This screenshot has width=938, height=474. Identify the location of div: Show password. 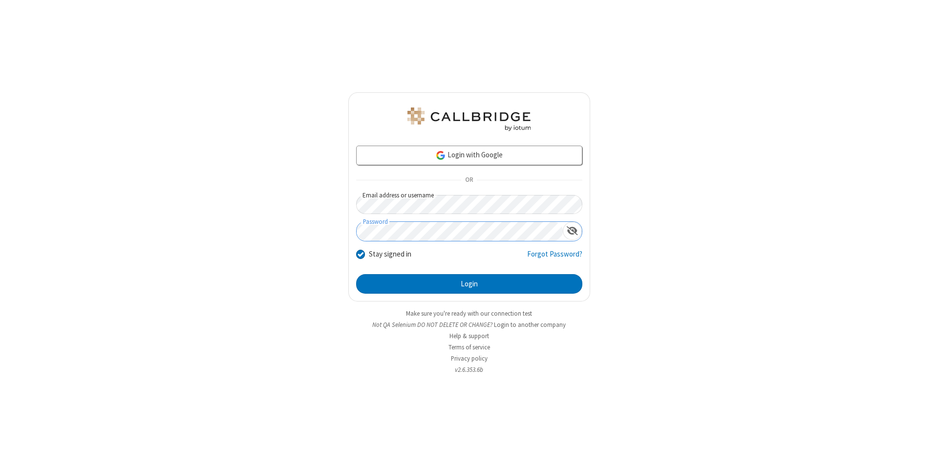
(572, 230).